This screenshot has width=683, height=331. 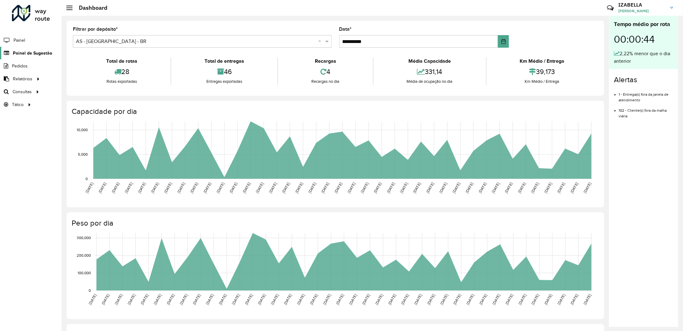 What do you see at coordinates (84, 273) in the screenshot?
I see `text: 100,000` at bounding box center [84, 273].